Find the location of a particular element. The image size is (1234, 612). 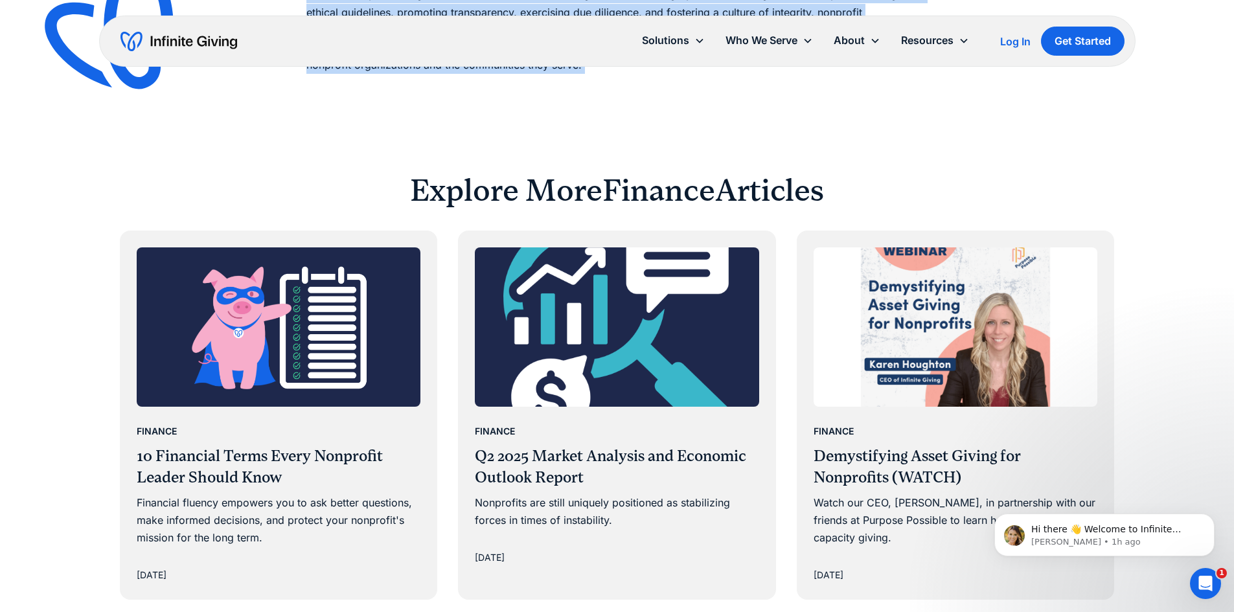

a: Finance10 Financial Terms Every Nonprofit Leader Should KnowFinancial fluency empowers you to ask... is located at coordinates (279, 415).